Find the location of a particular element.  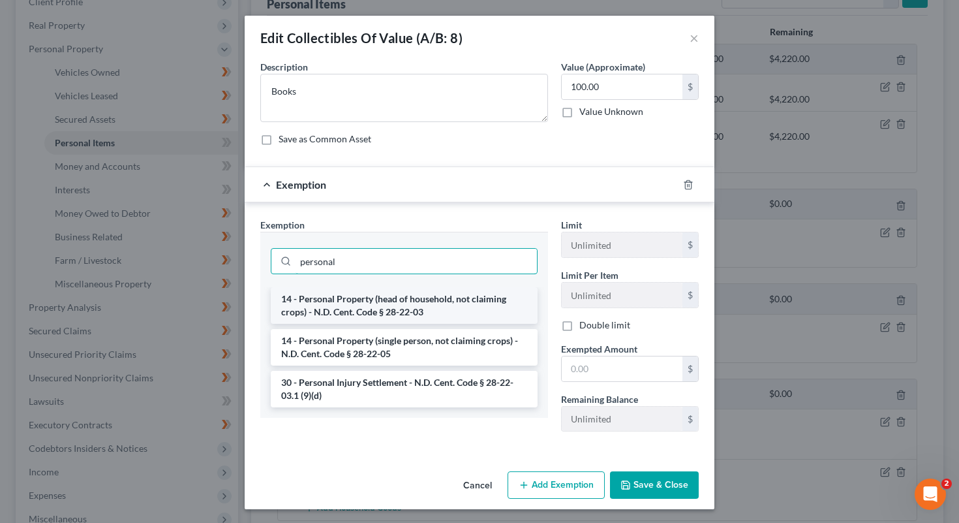

li: 14 - Personal Property (head of household, not claiming crops) - N.D. Cent. Code § 28-22-03 is located at coordinates (404, 305).